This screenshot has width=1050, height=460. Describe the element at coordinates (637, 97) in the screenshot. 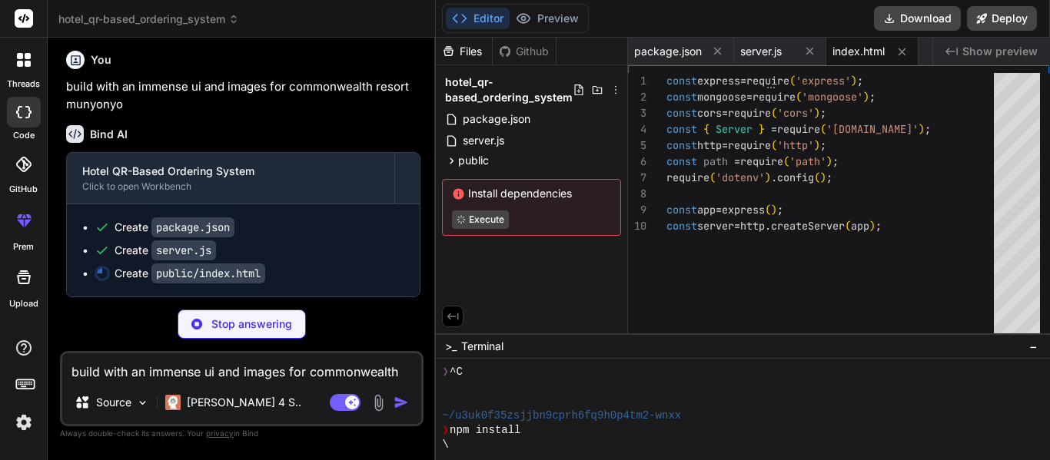

I see `div: 2` at that location.